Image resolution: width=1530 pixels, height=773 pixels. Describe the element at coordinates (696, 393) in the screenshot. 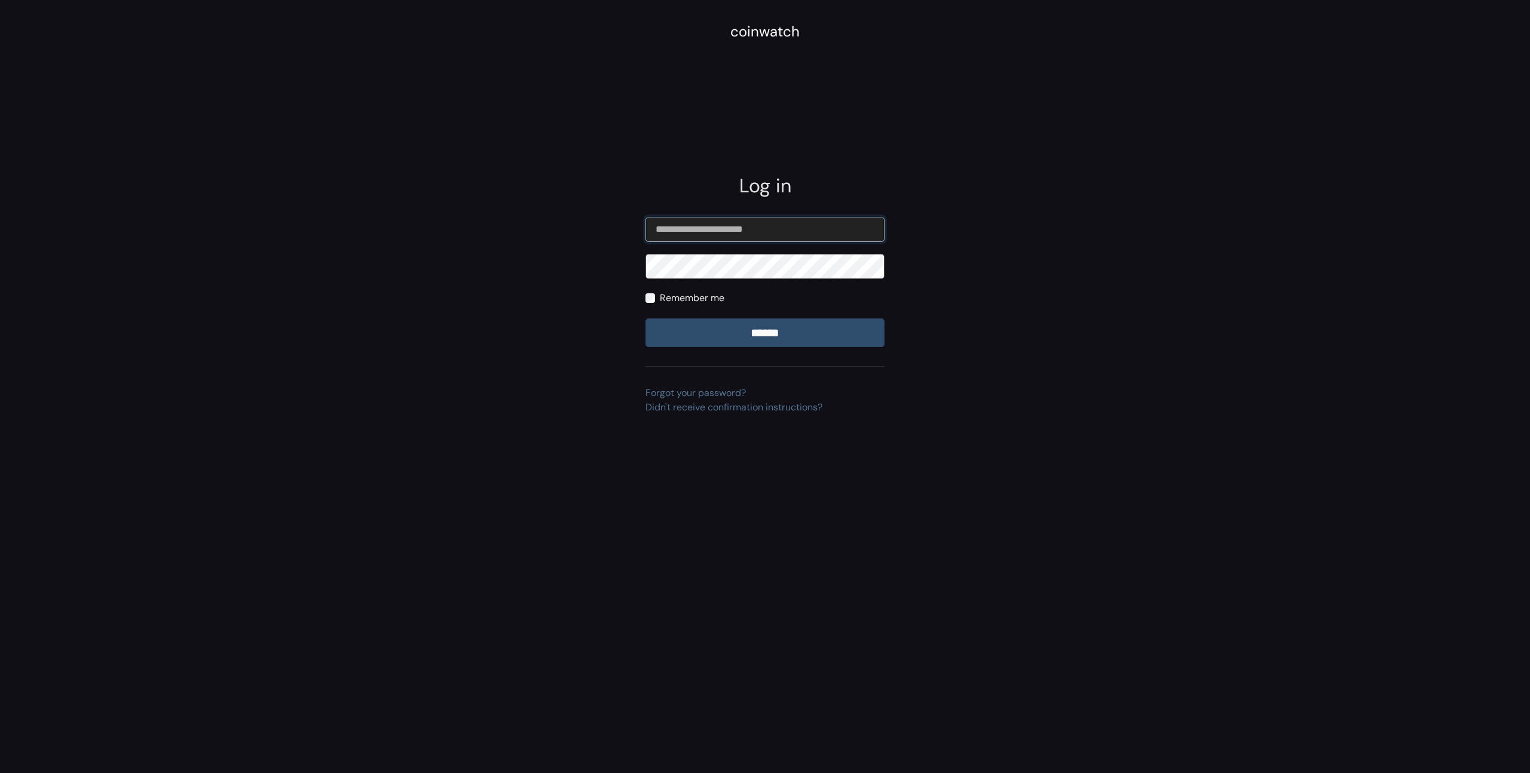

I see `a: Forgot your password?` at that location.